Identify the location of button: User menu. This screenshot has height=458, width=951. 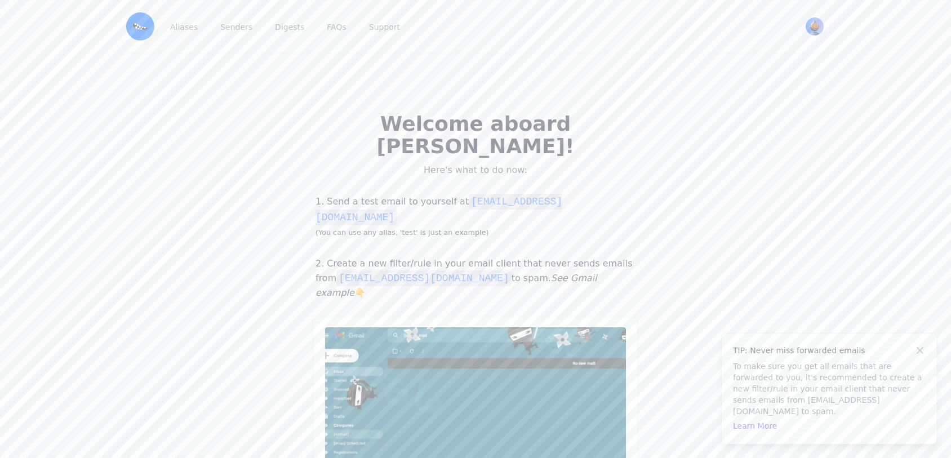
(814, 26).